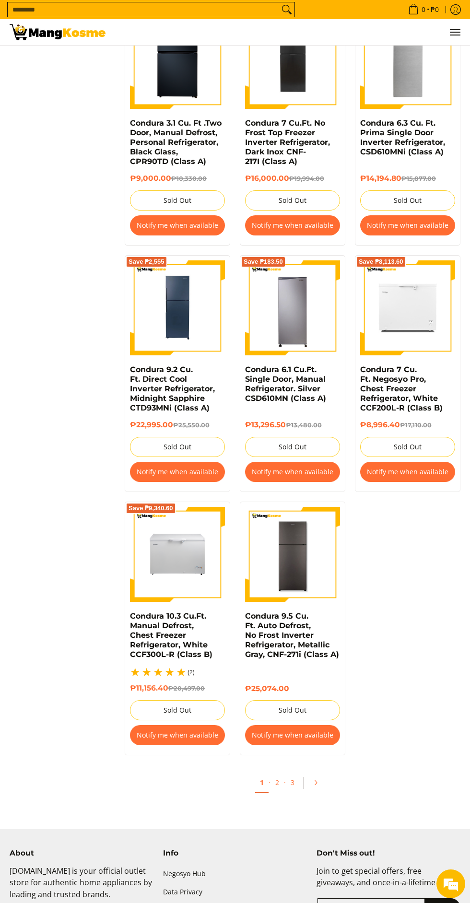  What do you see at coordinates (187, 688) in the screenshot?
I see `del: ₱20,497.00` at bounding box center [187, 688].